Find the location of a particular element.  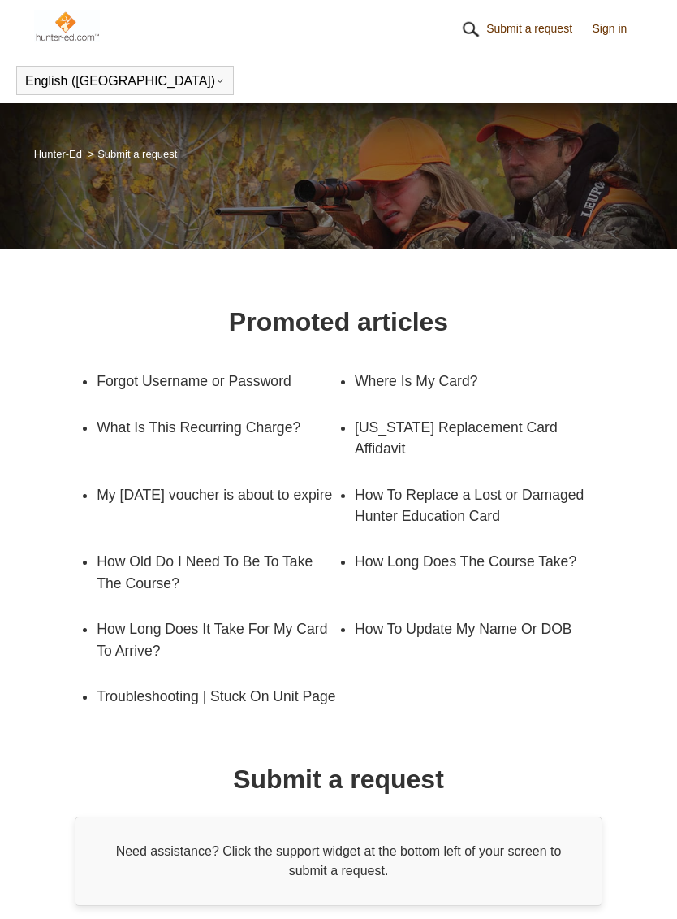

a: How To Replace a Lost or Damaged Hunter Education Card is located at coordinates (476, 505).